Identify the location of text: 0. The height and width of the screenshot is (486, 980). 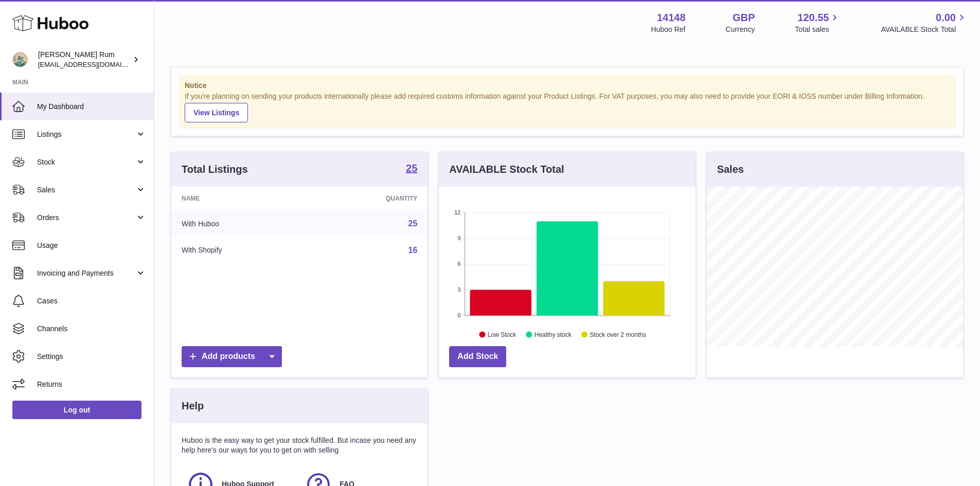
(459, 315).